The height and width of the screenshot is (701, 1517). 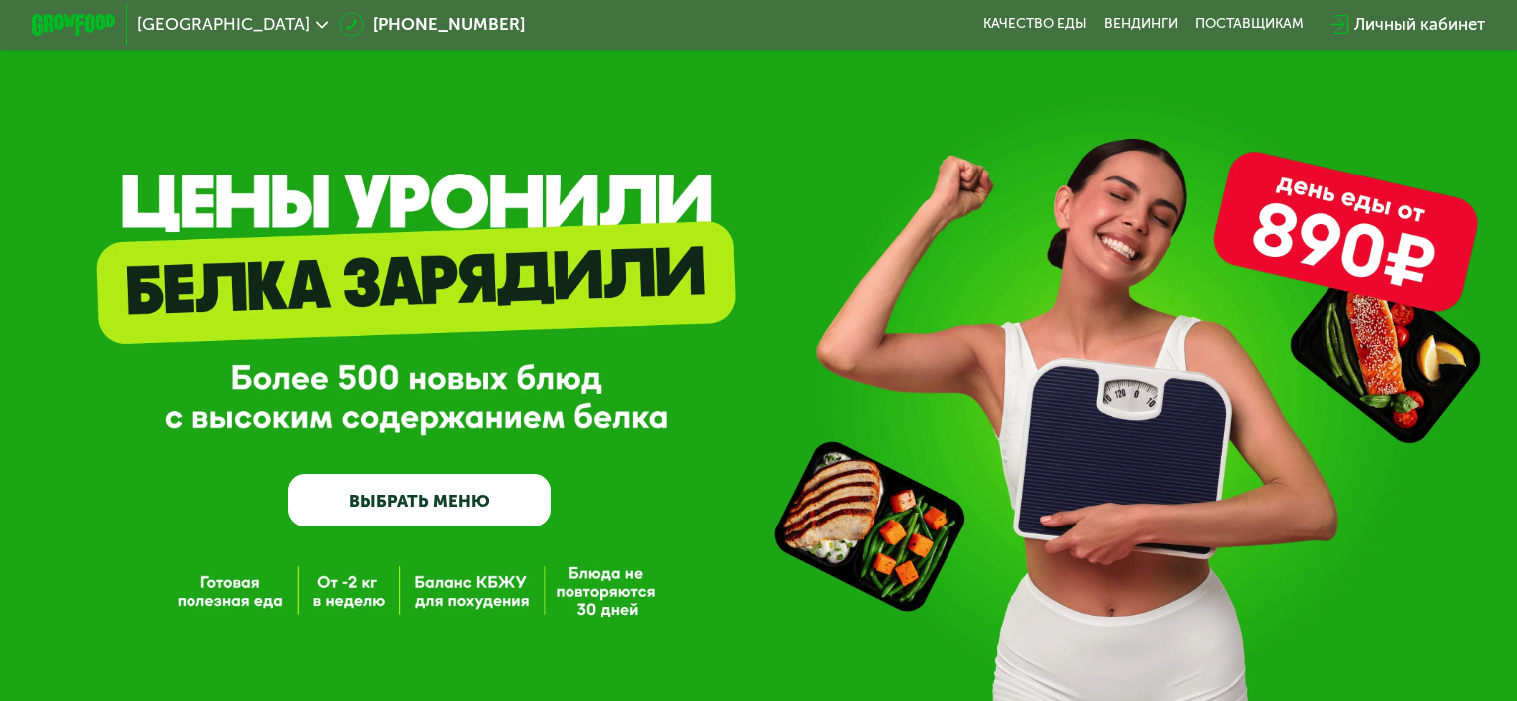 I want to click on div: поставщикам, so click(x=1249, y=24).